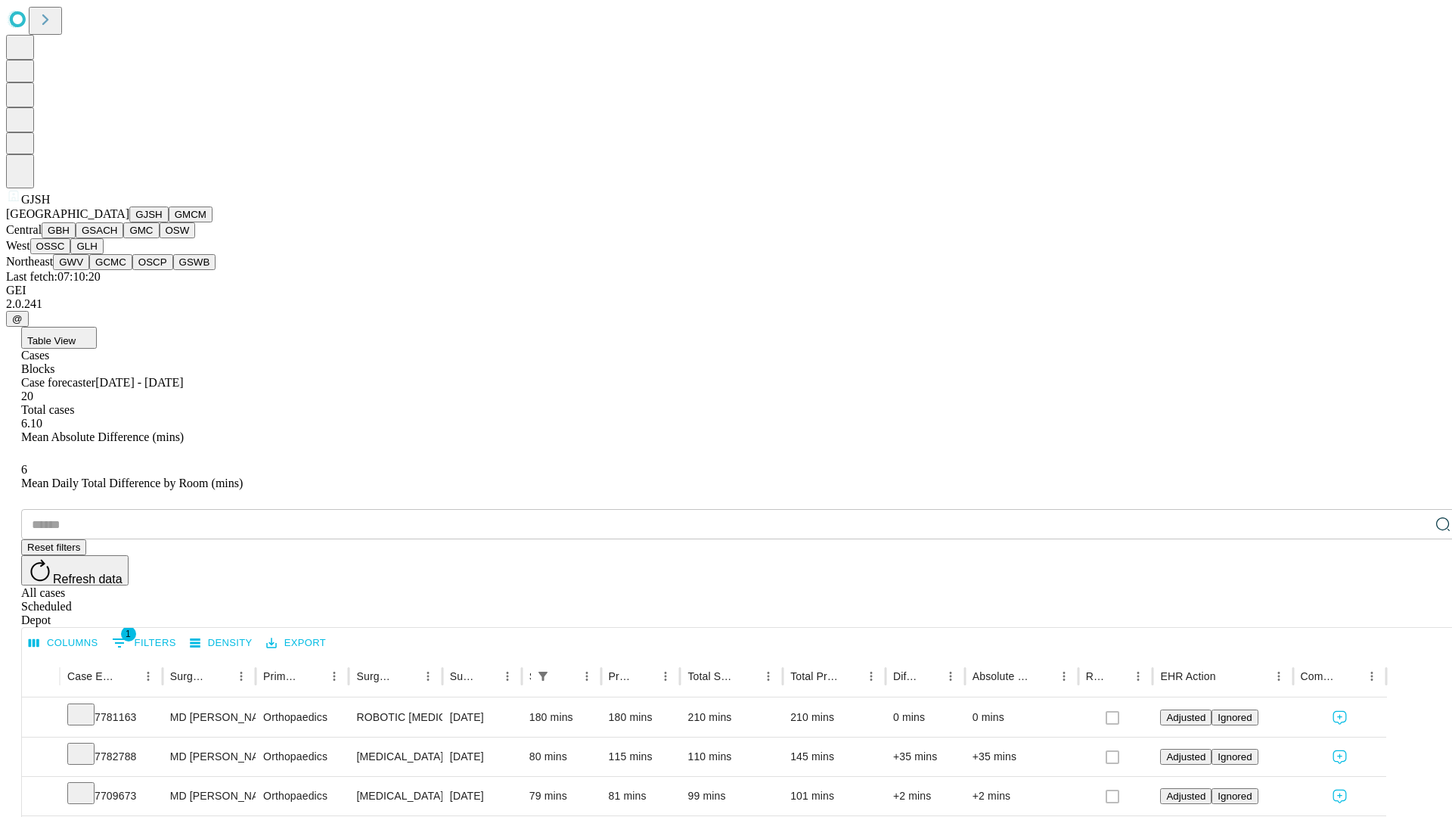 The height and width of the screenshot is (817, 1452). I want to click on div: 0 mins, so click(1022, 717).